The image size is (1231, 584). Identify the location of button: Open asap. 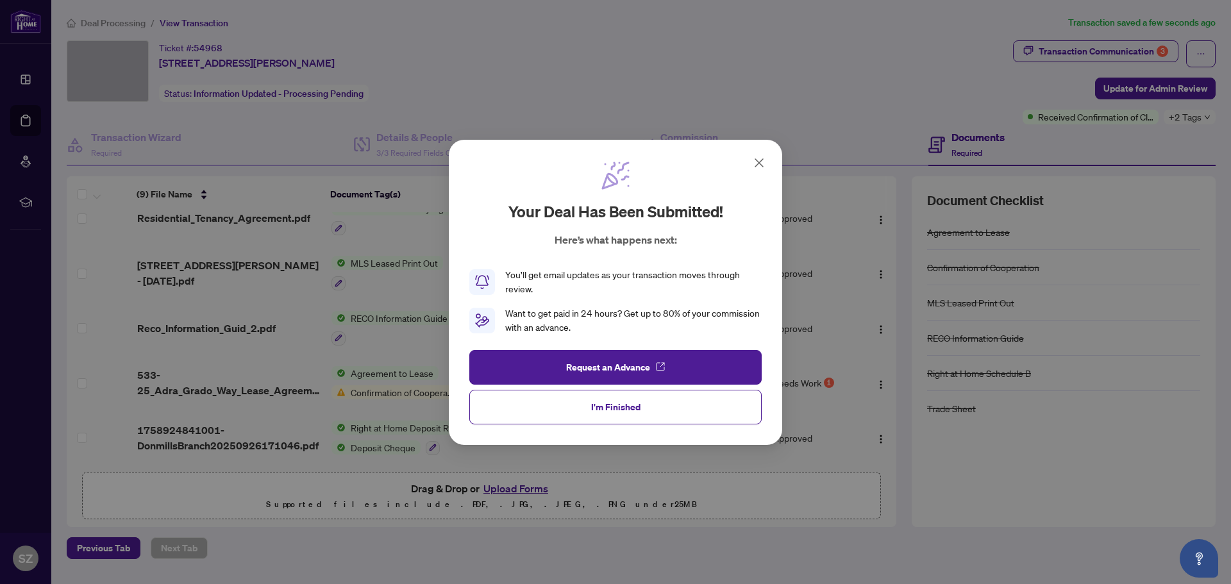
(1199, 559).